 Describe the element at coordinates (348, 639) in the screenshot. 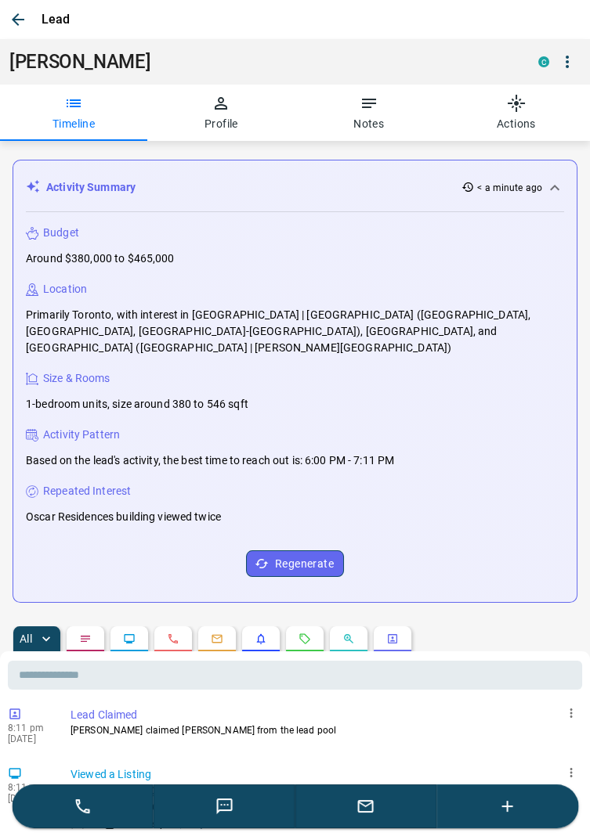

I see `svg: Opportunities` at that location.